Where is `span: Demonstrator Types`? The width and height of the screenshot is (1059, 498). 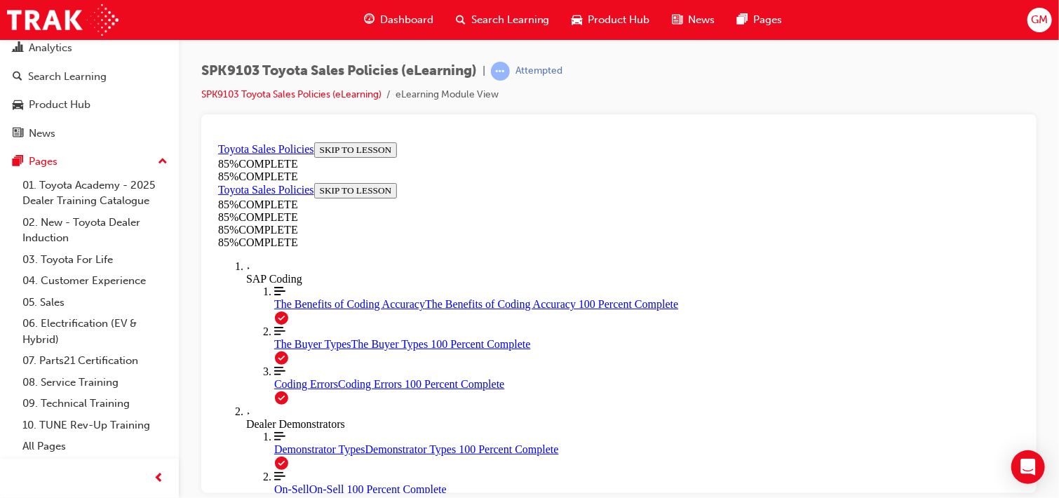
span: Demonstrator Types is located at coordinates (107, 312).